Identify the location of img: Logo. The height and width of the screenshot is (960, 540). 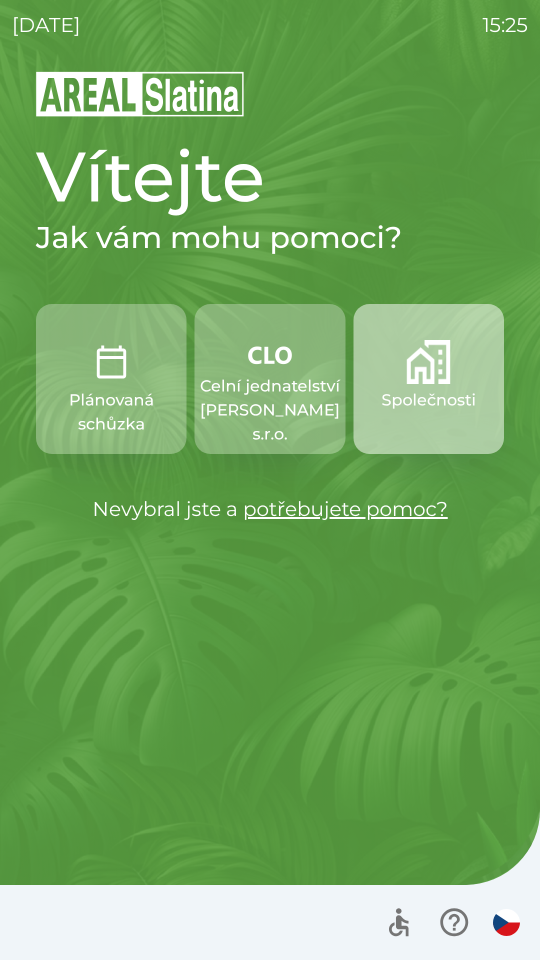
(270, 94).